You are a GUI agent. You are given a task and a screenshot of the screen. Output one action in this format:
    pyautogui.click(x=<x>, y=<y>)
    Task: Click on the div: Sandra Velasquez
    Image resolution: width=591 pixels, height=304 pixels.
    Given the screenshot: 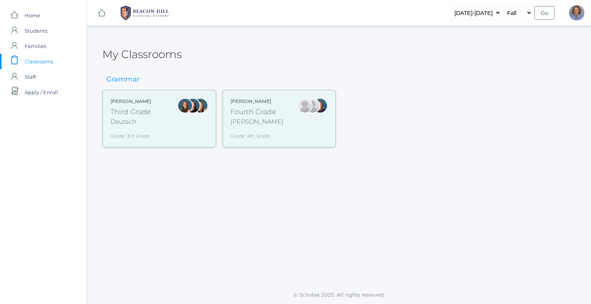 What is the action you would take?
    pyautogui.click(x=576, y=13)
    